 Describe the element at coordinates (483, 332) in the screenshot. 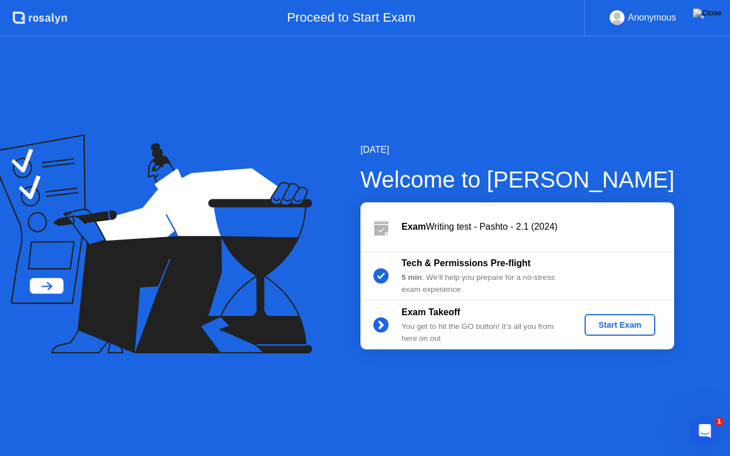

I see `div: You get to hit the GO button! It’s all you from here on out` at that location.